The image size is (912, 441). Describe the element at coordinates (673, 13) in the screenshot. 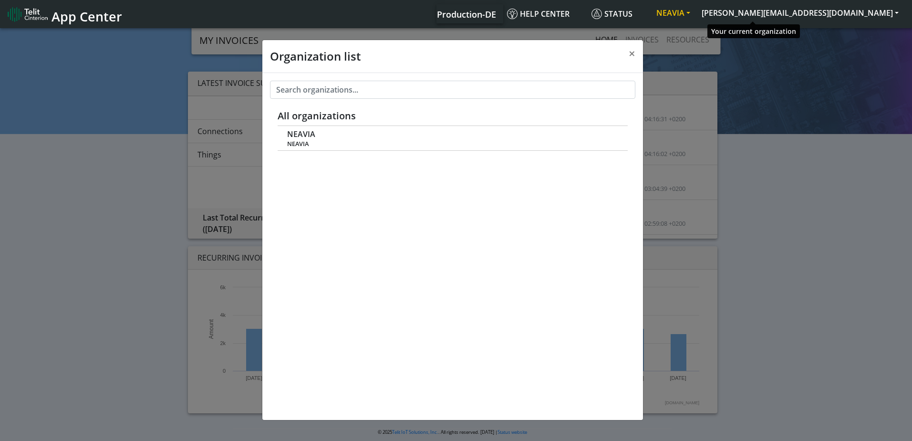

I see `button: NEAVIA` at that location.